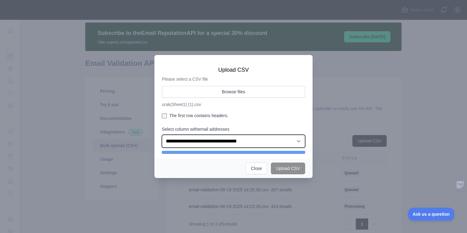  I want to click on p: urak(Sheet1) (1).csv, so click(233, 104).